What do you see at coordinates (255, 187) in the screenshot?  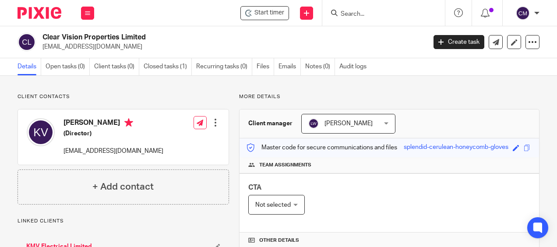 I see `span: CTA` at bounding box center [255, 187].